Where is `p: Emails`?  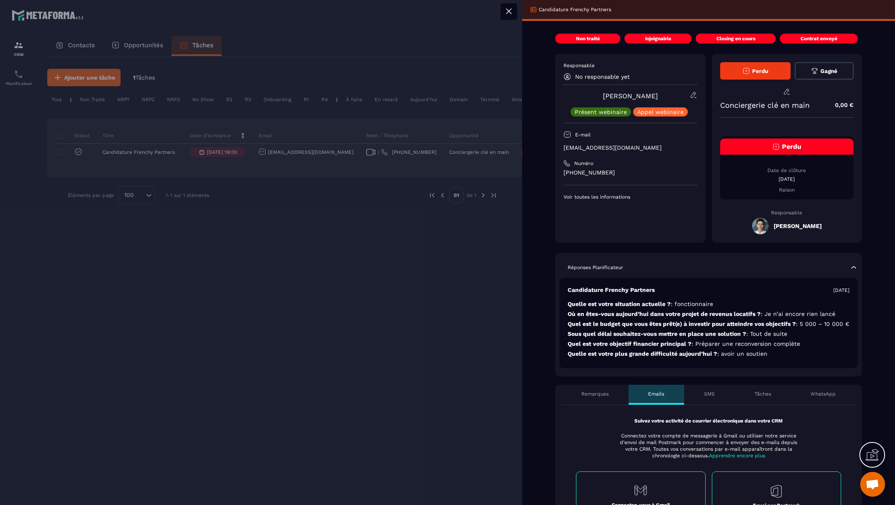
p: Emails is located at coordinates (656, 394).